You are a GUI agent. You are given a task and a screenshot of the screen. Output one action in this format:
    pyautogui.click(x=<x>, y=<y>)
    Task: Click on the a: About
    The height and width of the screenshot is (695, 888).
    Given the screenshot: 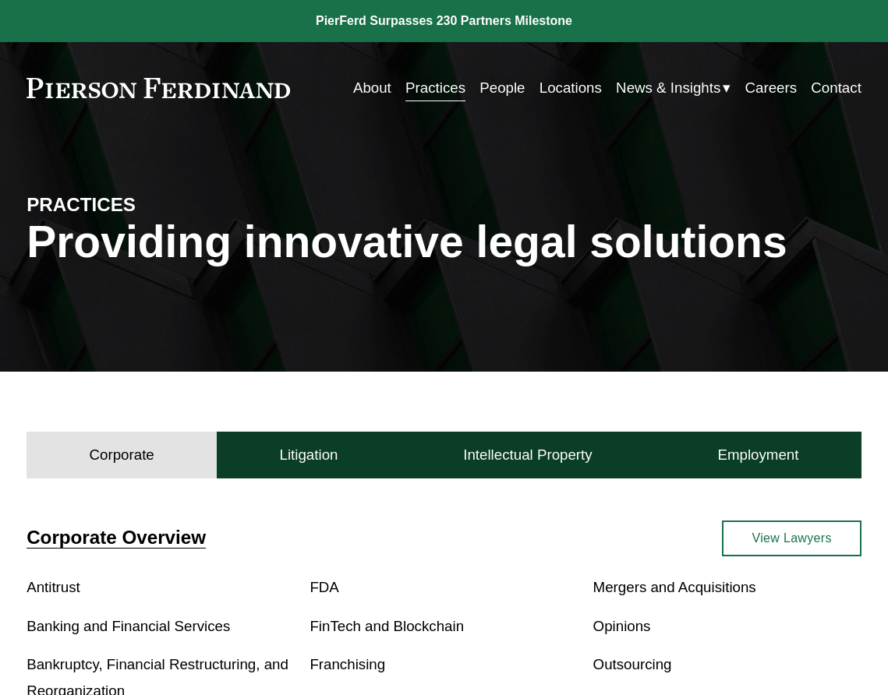 What is the action you would take?
    pyautogui.click(x=372, y=87)
    